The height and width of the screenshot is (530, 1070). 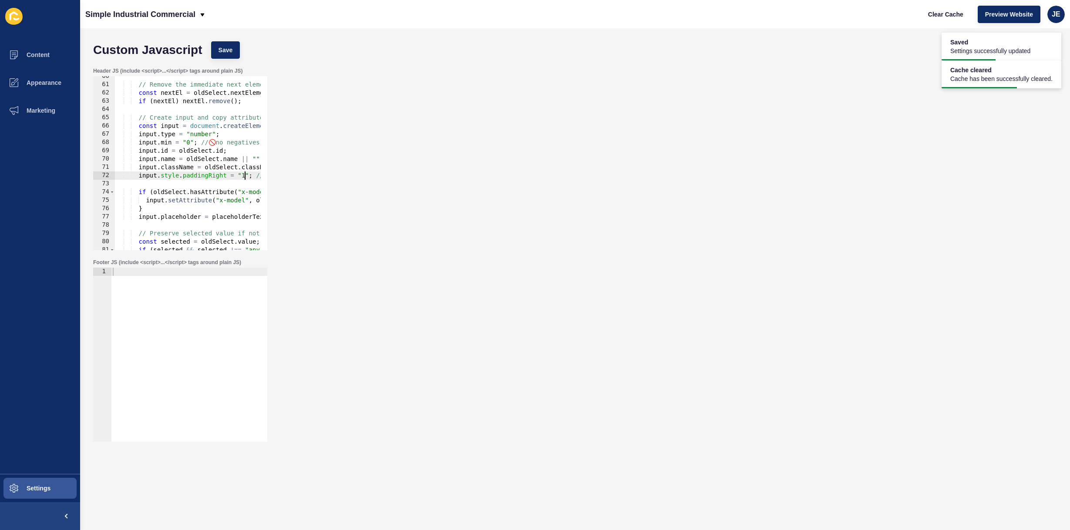 What do you see at coordinates (1009, 14) in the screenshot?
I see `button: Preview Website` at bounding box center [1009, 14].